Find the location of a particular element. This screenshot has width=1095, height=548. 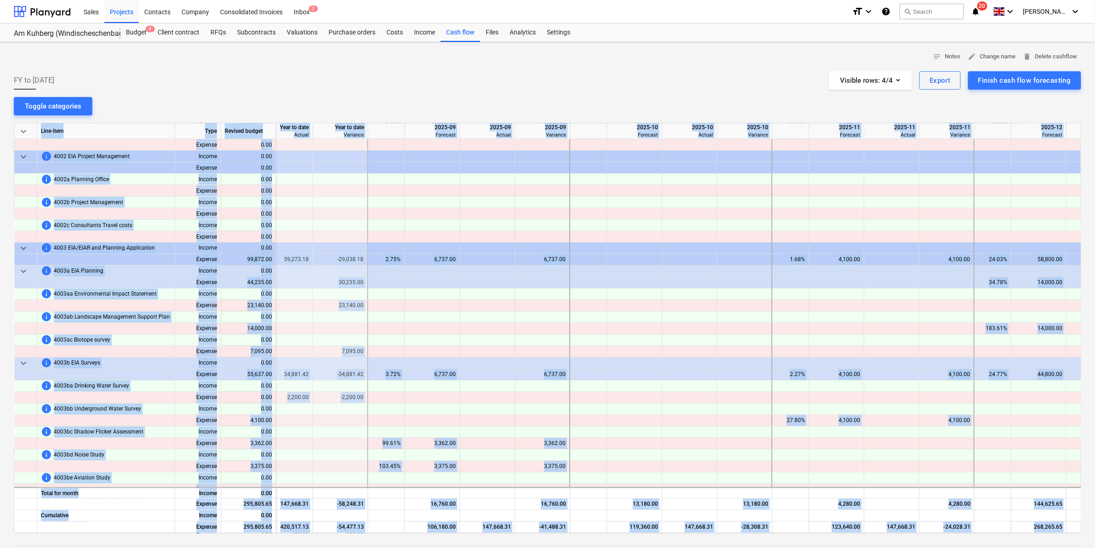

div: Year to date is located at coordinates (285, 127).